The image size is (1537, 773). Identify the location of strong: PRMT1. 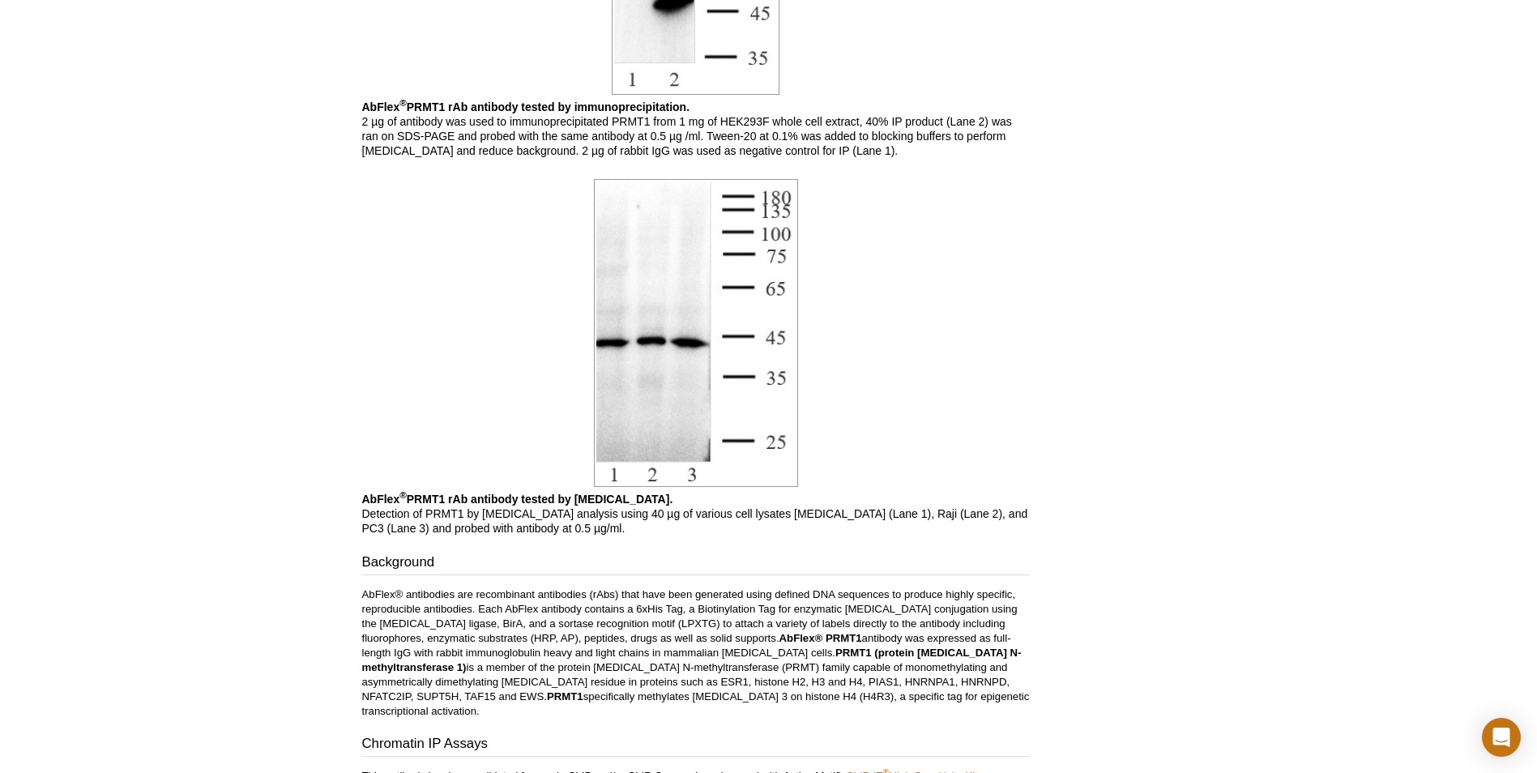
(565, 696).